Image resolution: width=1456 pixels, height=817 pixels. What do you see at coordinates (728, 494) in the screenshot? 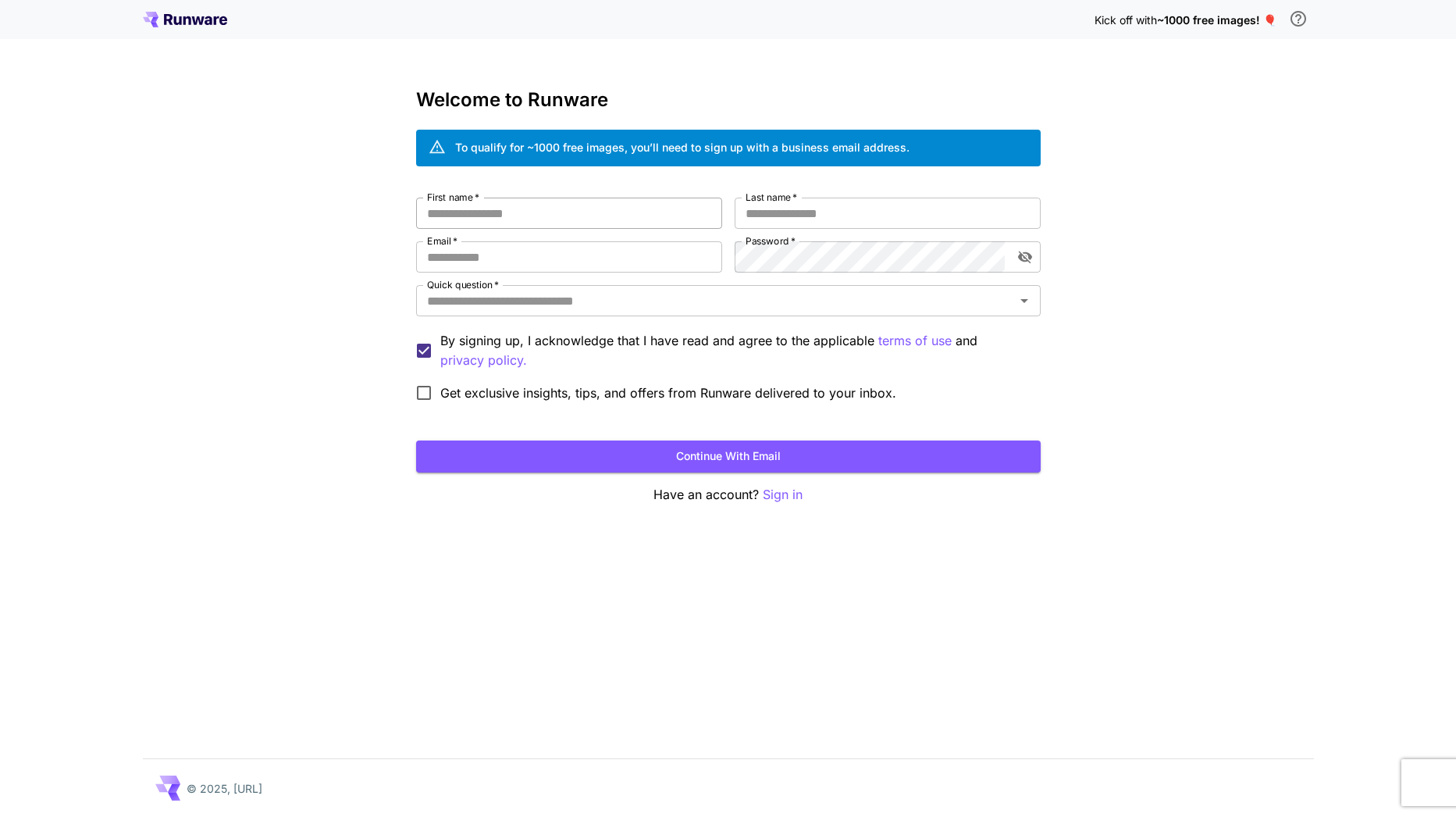
I see `p: Have an account?` at bounding box center [728, 494].